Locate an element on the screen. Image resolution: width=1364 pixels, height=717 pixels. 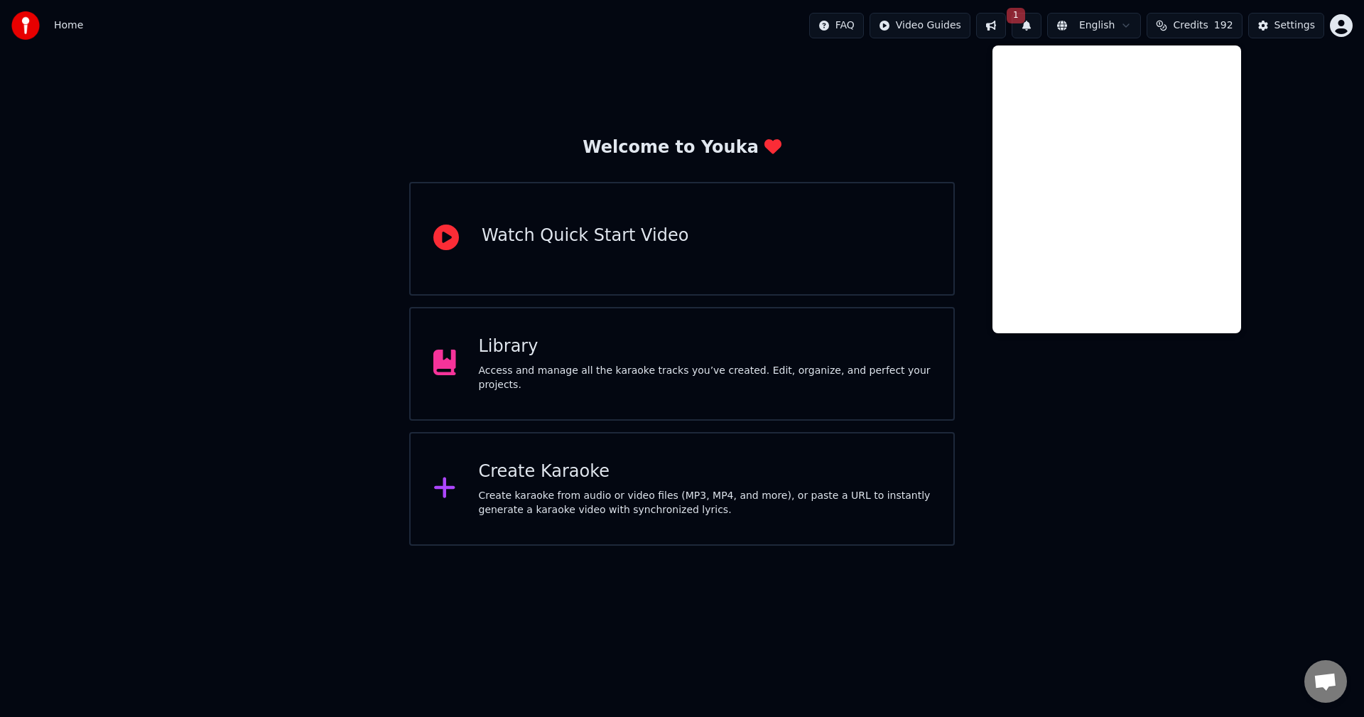
span: Home is located at coordinates (68, 26).